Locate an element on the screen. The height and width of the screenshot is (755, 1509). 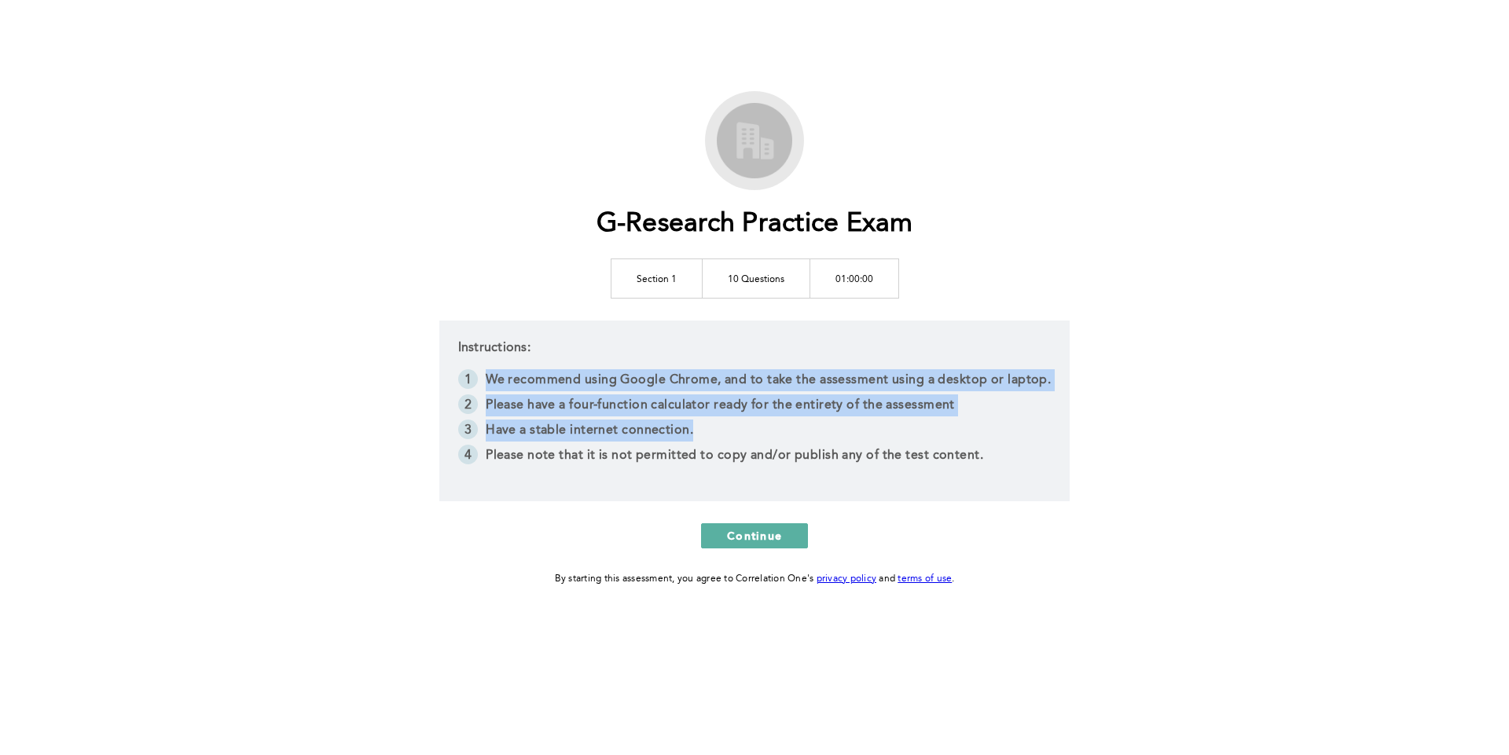
h1: G-Research Practice Exam is located at coordinates (754, 224).